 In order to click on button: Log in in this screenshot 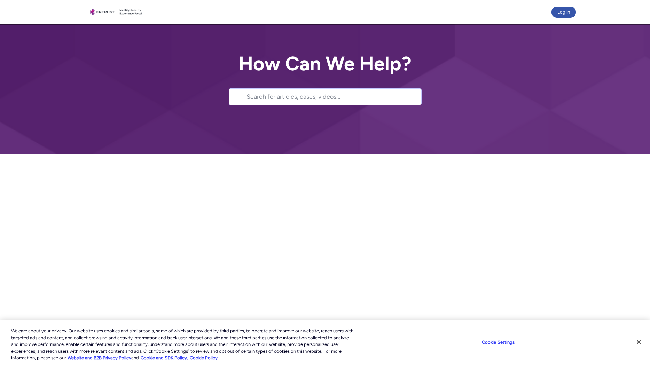, I will do `click(564, 12)`.